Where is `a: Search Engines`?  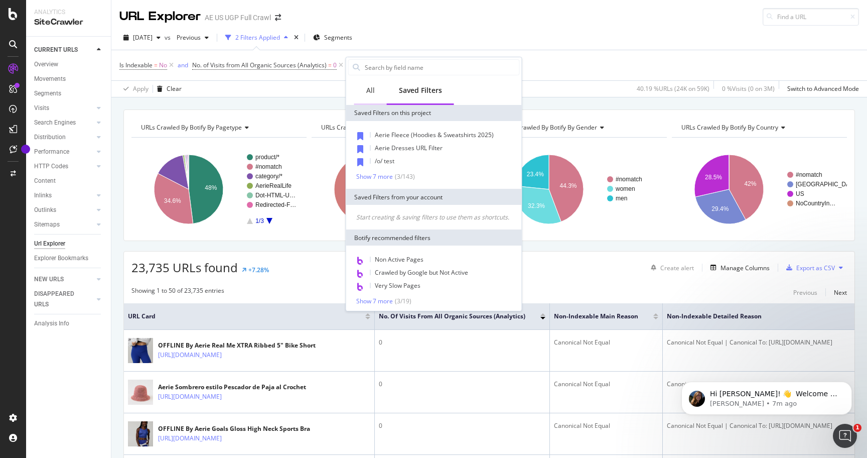 a: Search Engines is located at coordinates (64, 122).